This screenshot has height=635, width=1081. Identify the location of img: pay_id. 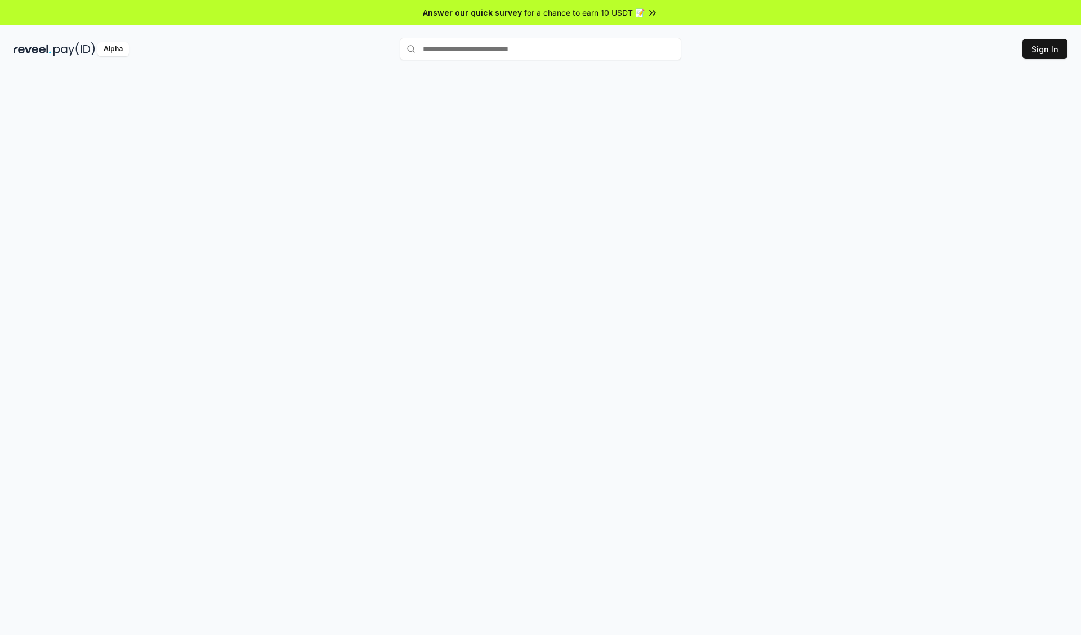
(74, 49).